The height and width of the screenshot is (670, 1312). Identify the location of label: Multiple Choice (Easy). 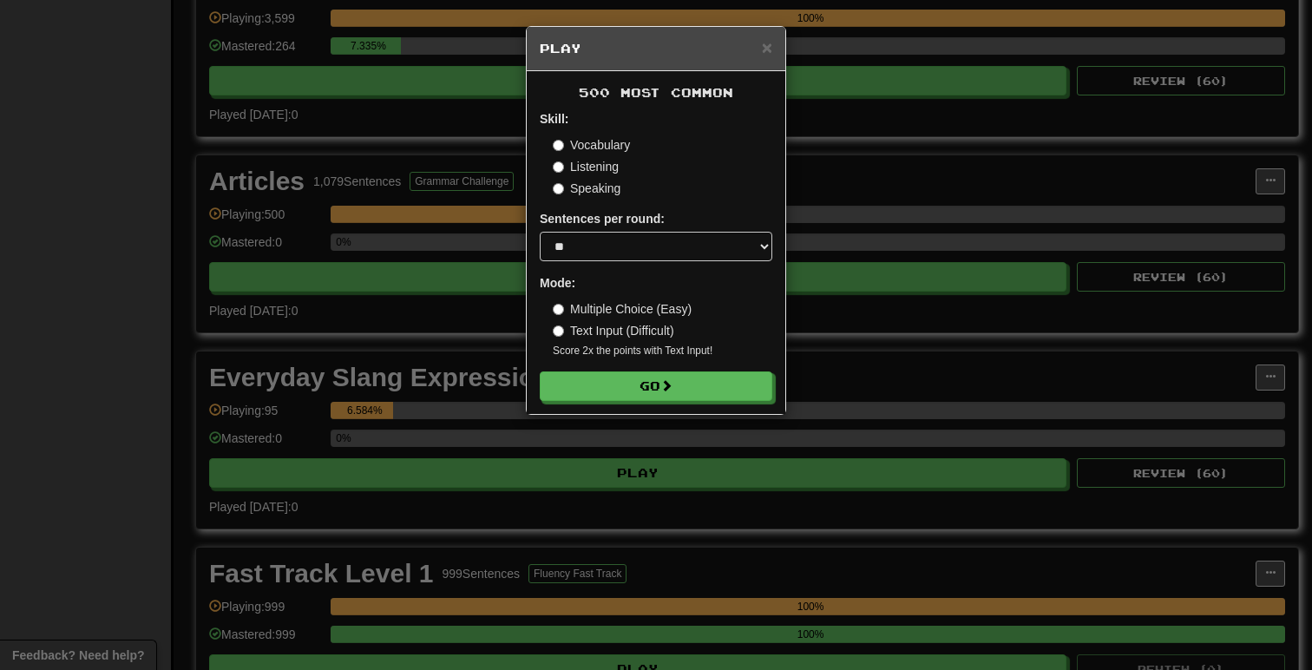
(622, 309).